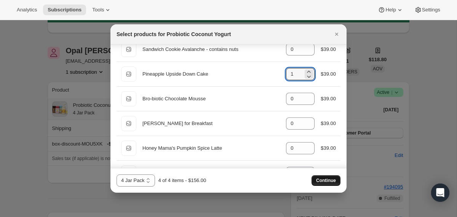 This screenshot has width=457, height=217. I want to click on button: Continue, so click(326, 181).